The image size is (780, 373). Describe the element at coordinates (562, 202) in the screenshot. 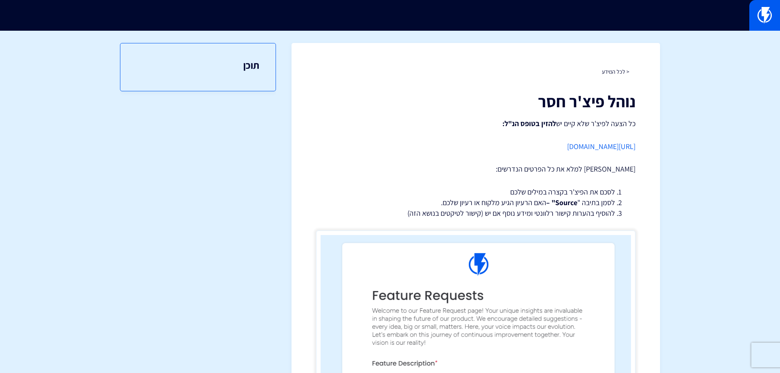

I see `strong: Source" –` at that location.